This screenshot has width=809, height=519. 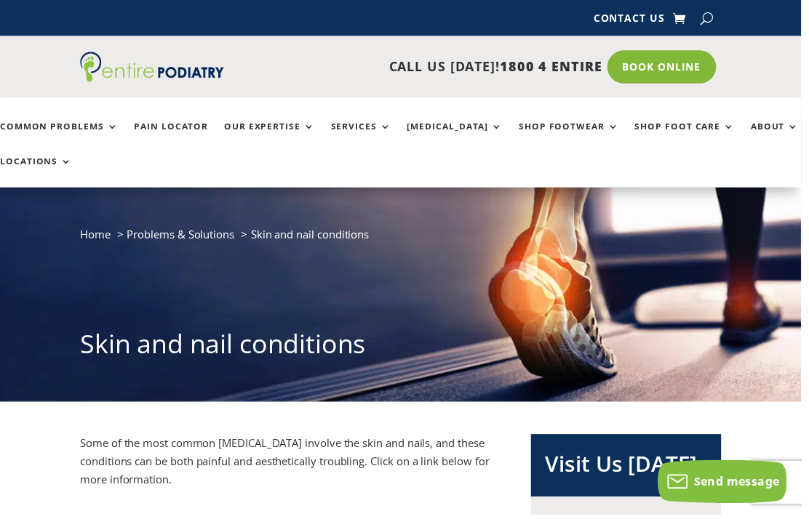 What do you see at coordinates (172, 138) in the screenshot?
I see `a: Pain Locator` at bounding box center [172, 138].